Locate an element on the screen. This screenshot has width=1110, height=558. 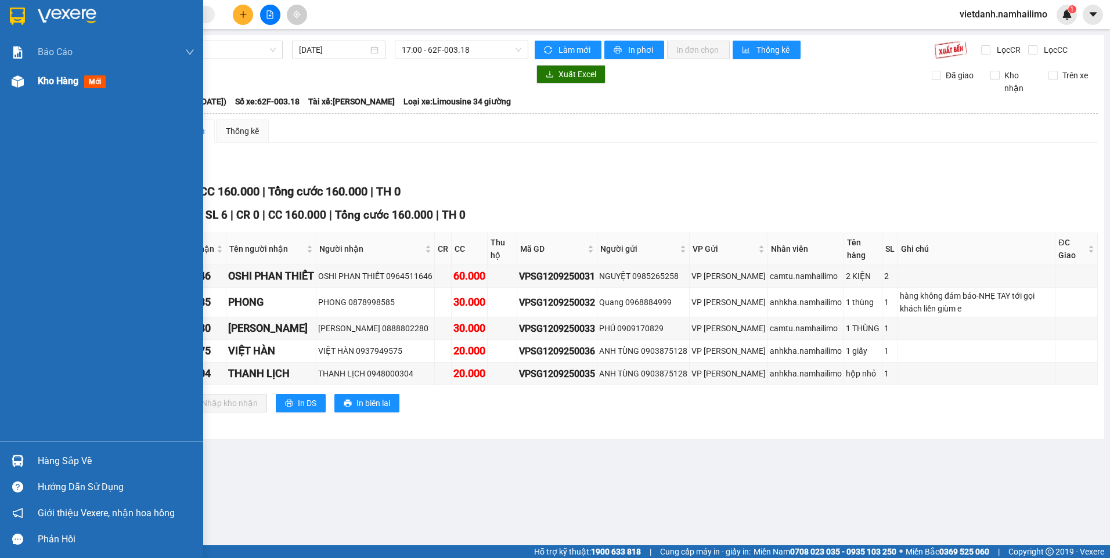
div: 2 is located at coordinates (890, 276).